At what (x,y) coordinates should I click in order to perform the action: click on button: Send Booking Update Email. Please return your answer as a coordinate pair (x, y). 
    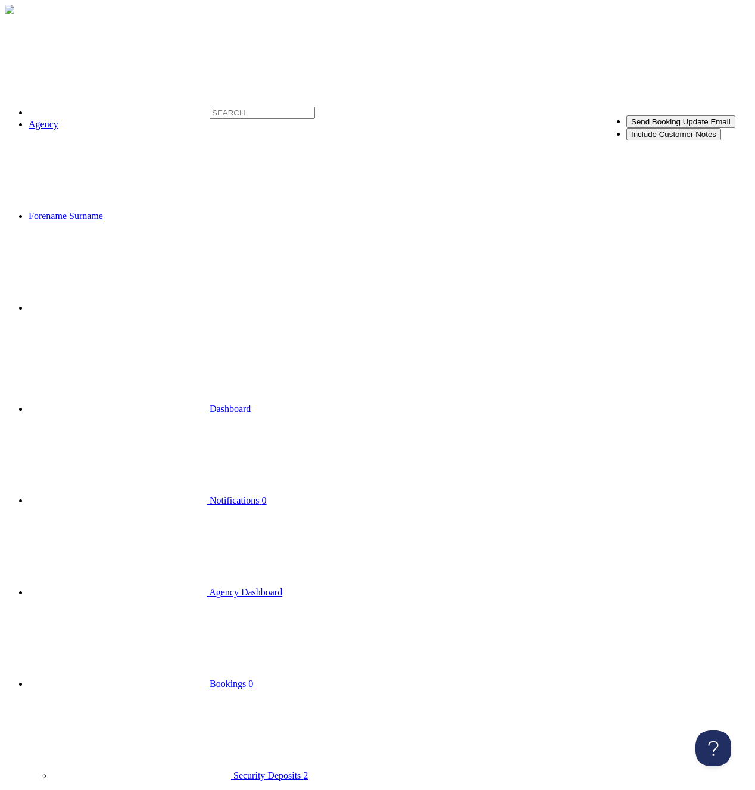
    Looking at the image, I should click on (680, 121).